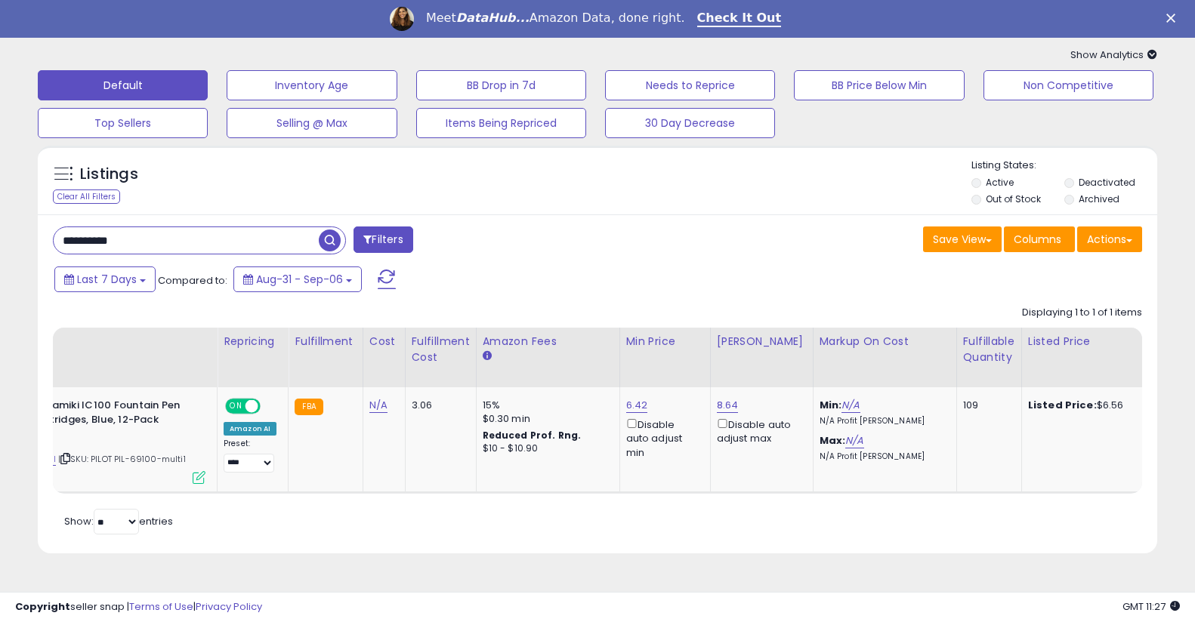 Image resolution: width=1195 pixels, height=622 pixels. I want to click on span: Columns, so click(1037, 239).